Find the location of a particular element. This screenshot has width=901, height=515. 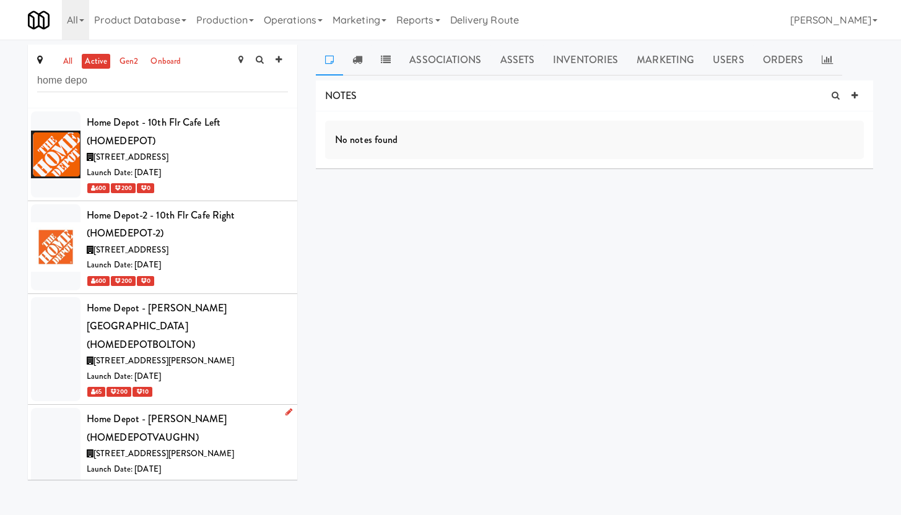

a: all is located at coordinates (67, 61).